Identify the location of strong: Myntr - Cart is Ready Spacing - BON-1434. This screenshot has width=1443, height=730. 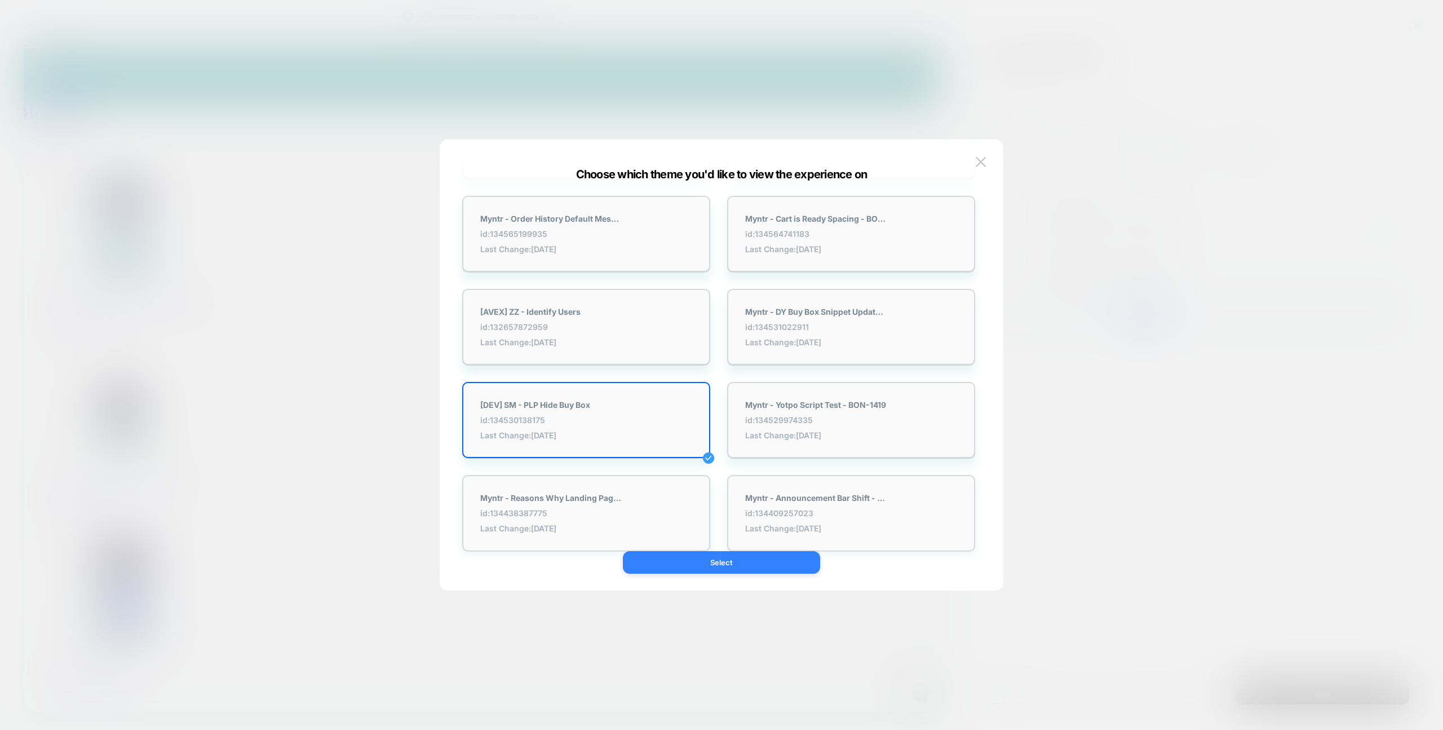
(816, 218).